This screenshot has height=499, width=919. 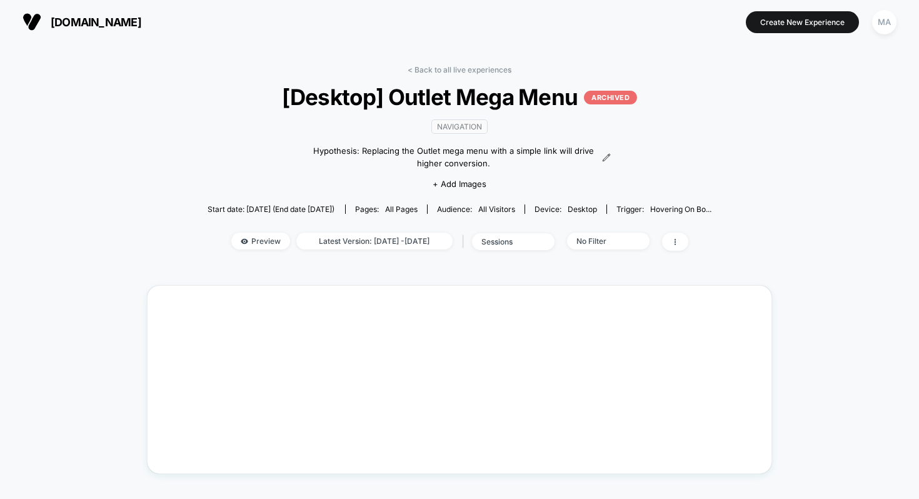 I want to click on div: MA, so click(x=884, y=22).